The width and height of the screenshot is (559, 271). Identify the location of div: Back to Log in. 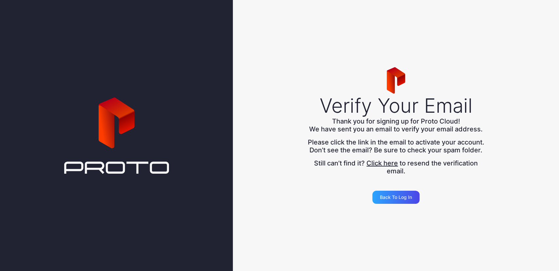
(396, 197).